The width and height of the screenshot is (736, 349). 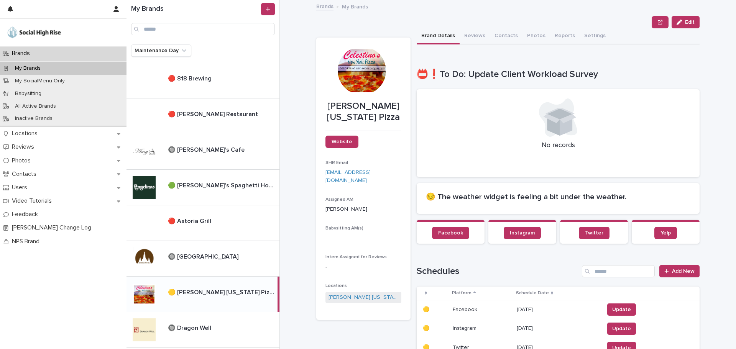 What do you see at coordinates (686, 22) in the screenshot?
I see `button: Edit` at bounding box center [686, 22].